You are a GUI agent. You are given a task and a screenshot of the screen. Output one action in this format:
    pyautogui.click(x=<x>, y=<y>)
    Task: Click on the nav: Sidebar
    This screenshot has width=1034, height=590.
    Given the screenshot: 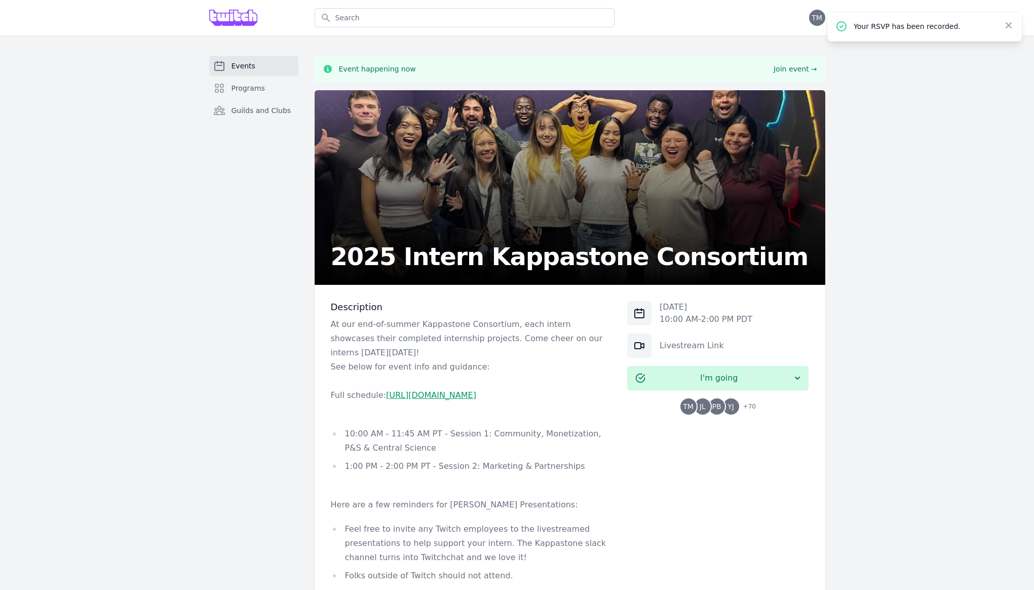 What is the action you would take?
    pyautogui.click(x=254, y=96)
    